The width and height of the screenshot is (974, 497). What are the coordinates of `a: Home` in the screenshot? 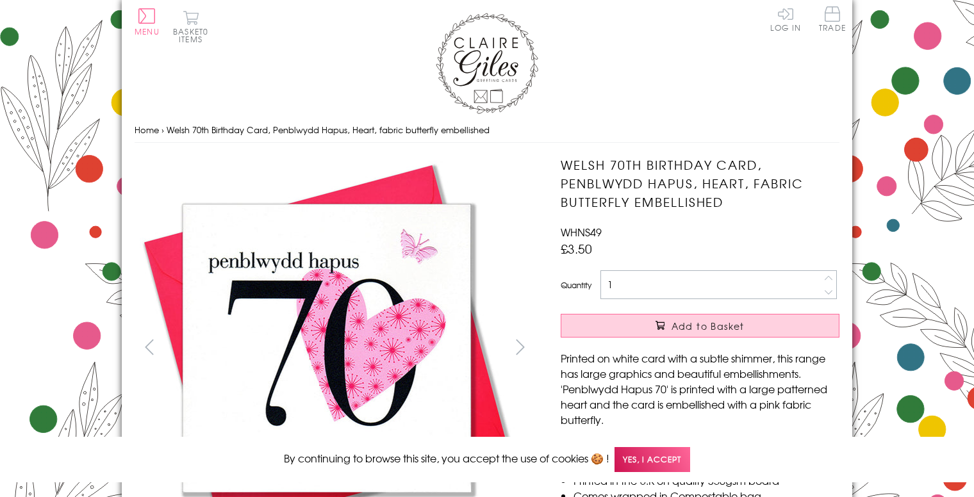 It's located at (147, 129).